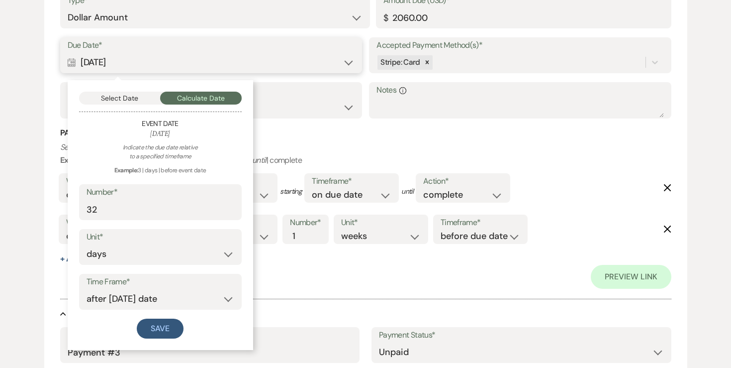 The height and width of the screenshot is (368, 731). I want to click on a: Preview Link, so click(631, 277).